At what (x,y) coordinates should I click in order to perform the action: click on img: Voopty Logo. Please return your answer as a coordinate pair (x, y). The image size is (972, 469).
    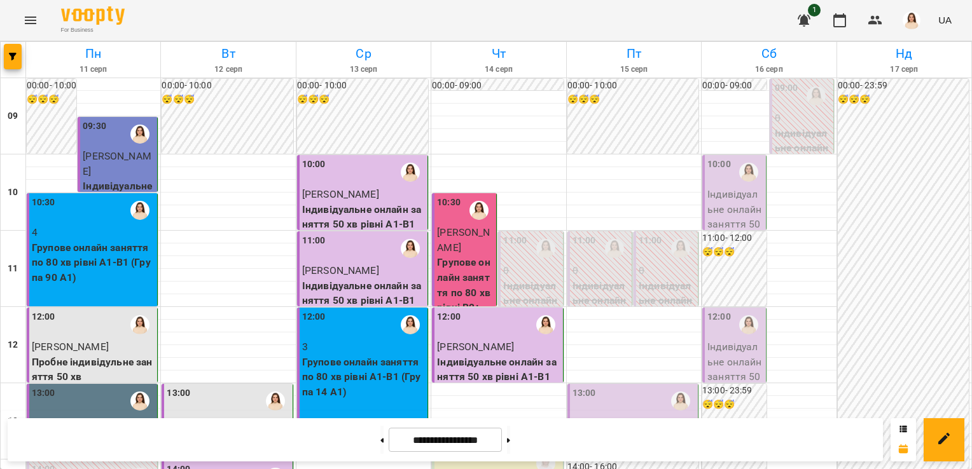
    Looking at the image, I should click on (93, 15).